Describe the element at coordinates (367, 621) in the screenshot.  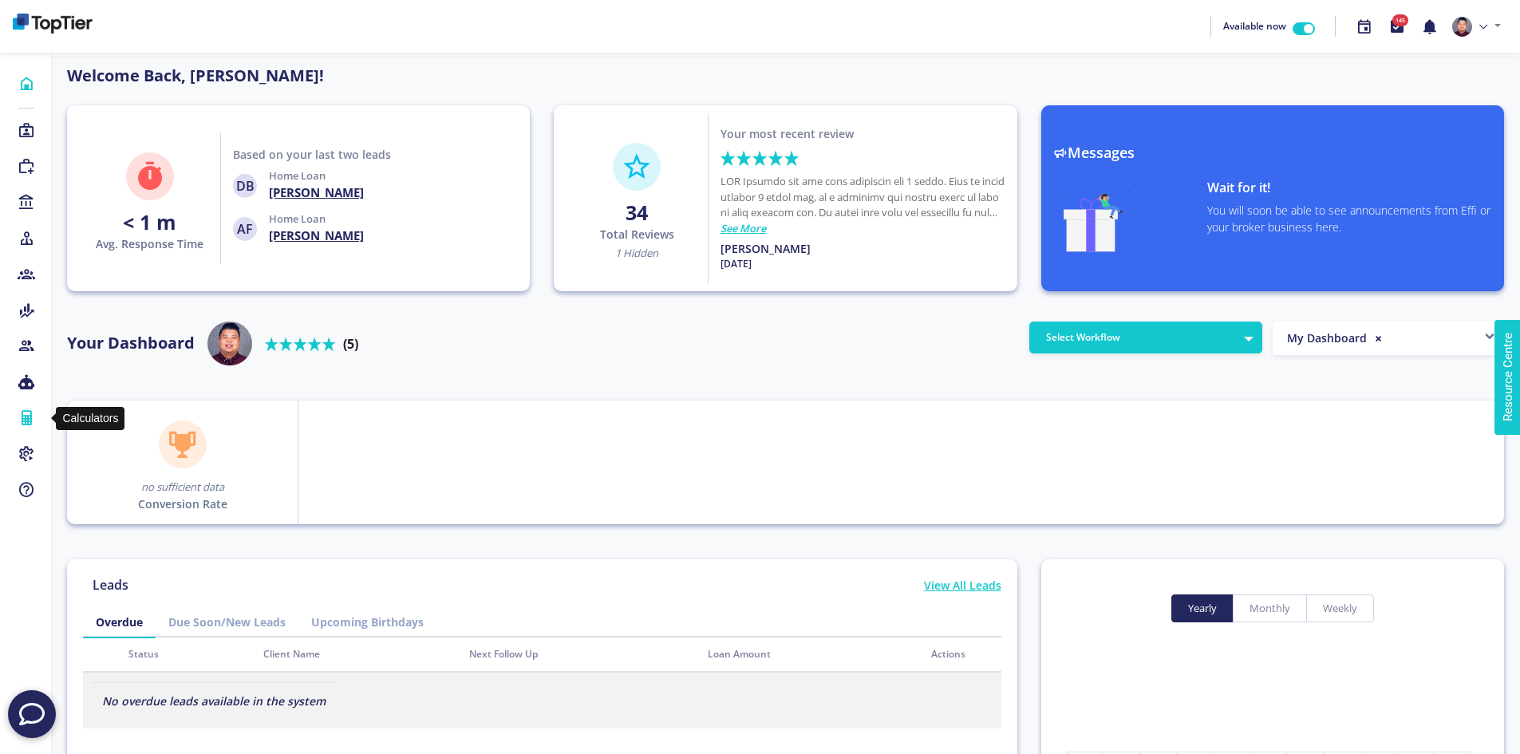
I see `a: Upcoming Birthdays` at that location.